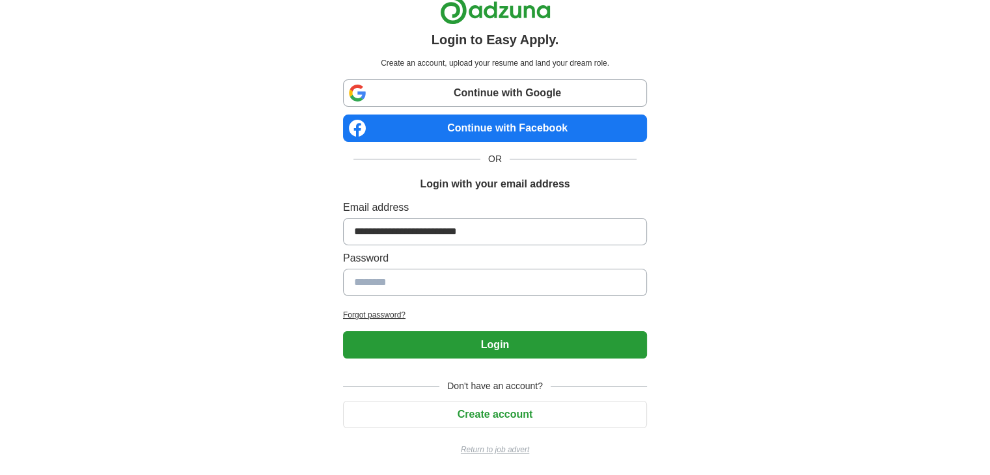 This screenshot has width=990, height=475. Describe the element at coordinates (495, 450) in the screenshot. I see `p: Return to job advert` at that location.